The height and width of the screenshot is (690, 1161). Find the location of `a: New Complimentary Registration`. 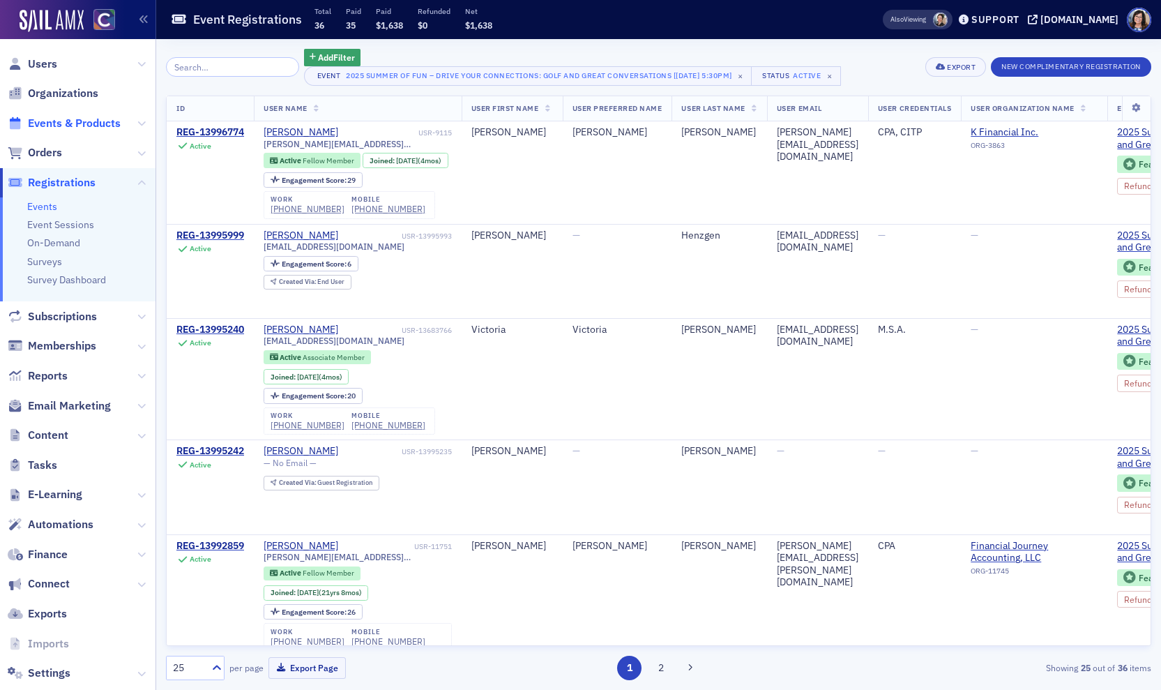

a: New Complimentary Registration is located at coordinates (1071, 66).